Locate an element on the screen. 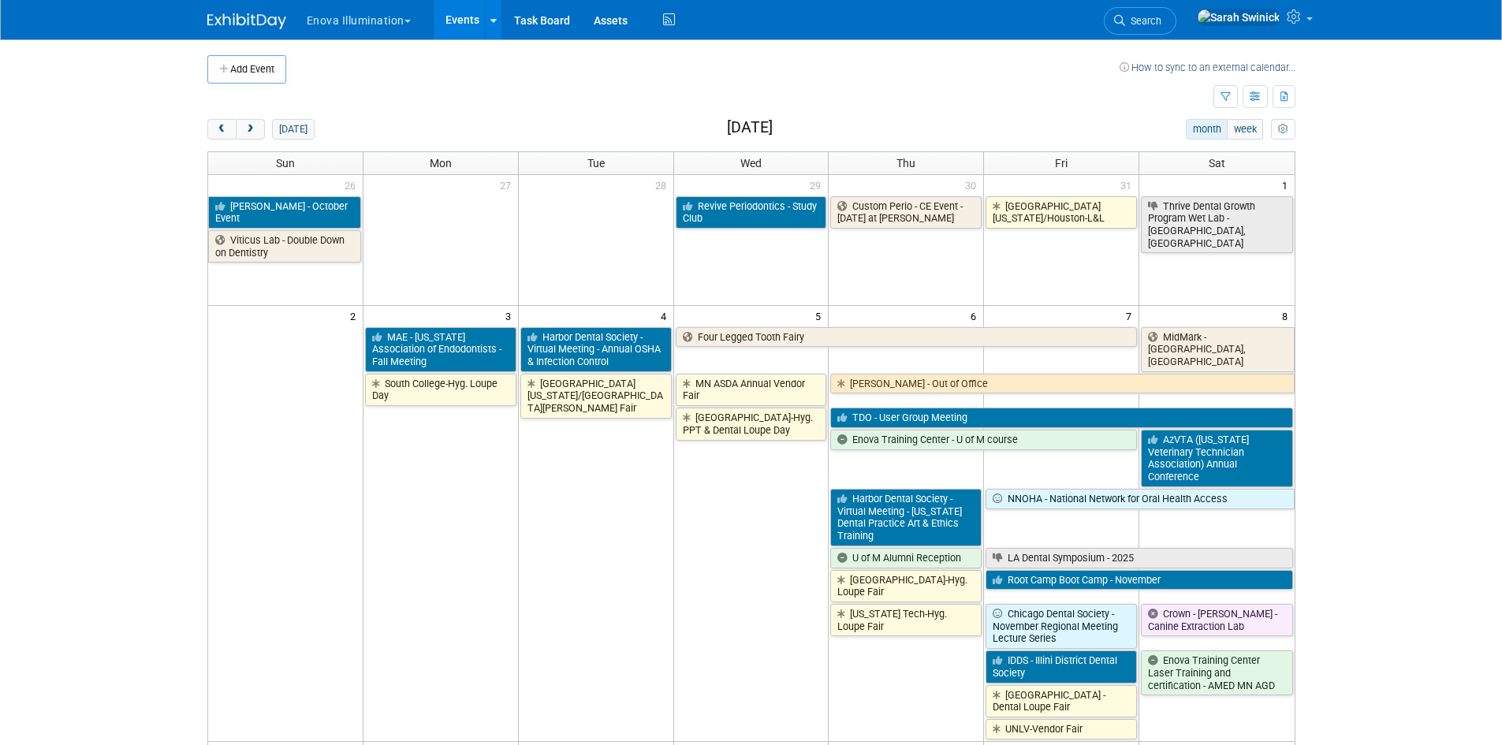  a: Root Camp Boot Camp - November is located at coordinates (1139, 580).